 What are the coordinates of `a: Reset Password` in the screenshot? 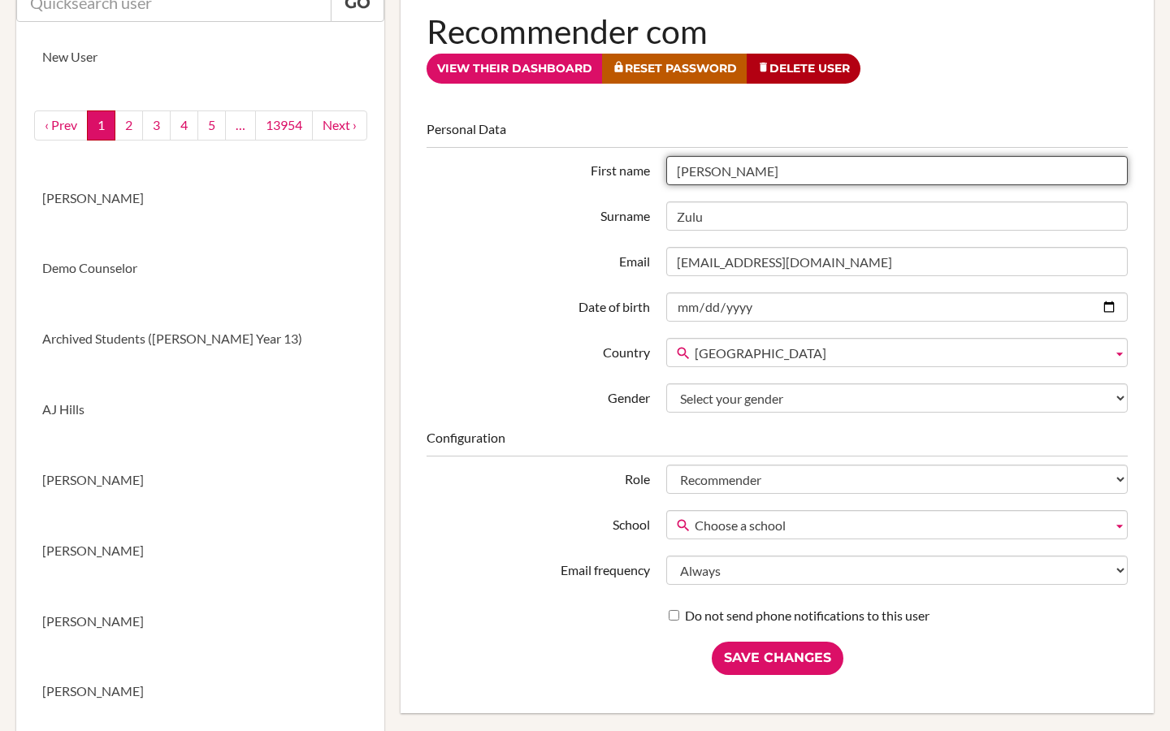 It's located at (674, 68).